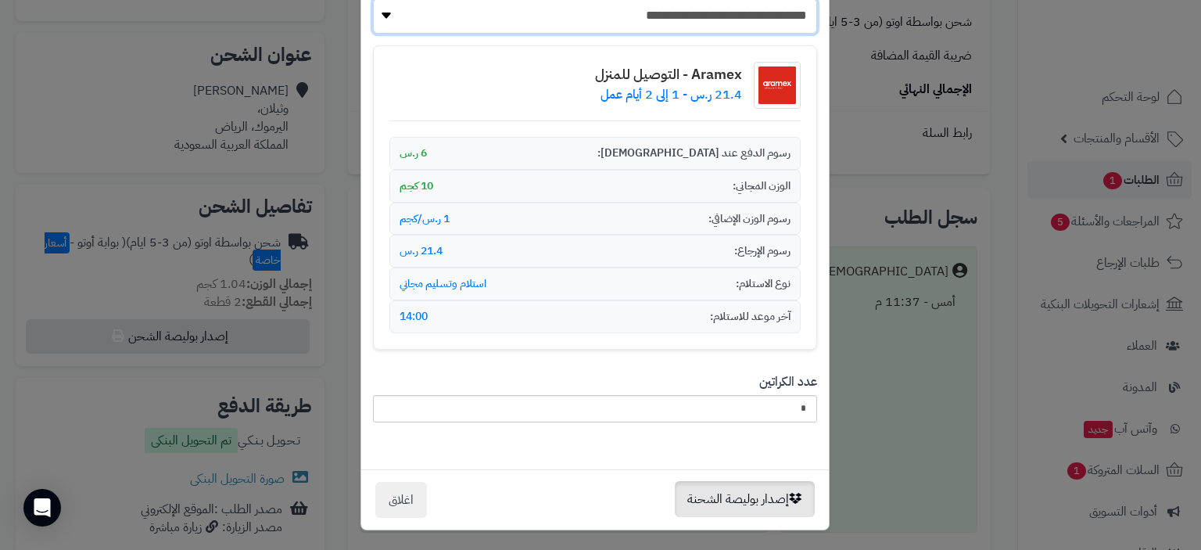  I want to click on span: الوزن المجاني:, so click(762, 186).